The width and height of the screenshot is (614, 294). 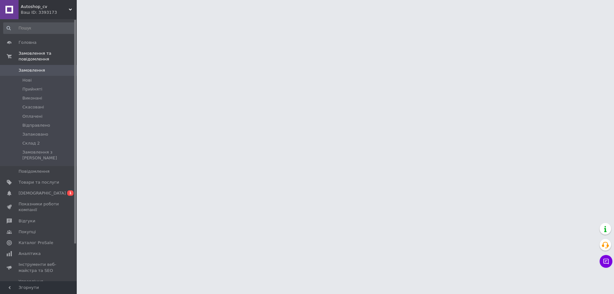 What do you see at coordinates (32, 98) in the screenshot?
I see `span: Виконані` at bounding box center [32, 98].